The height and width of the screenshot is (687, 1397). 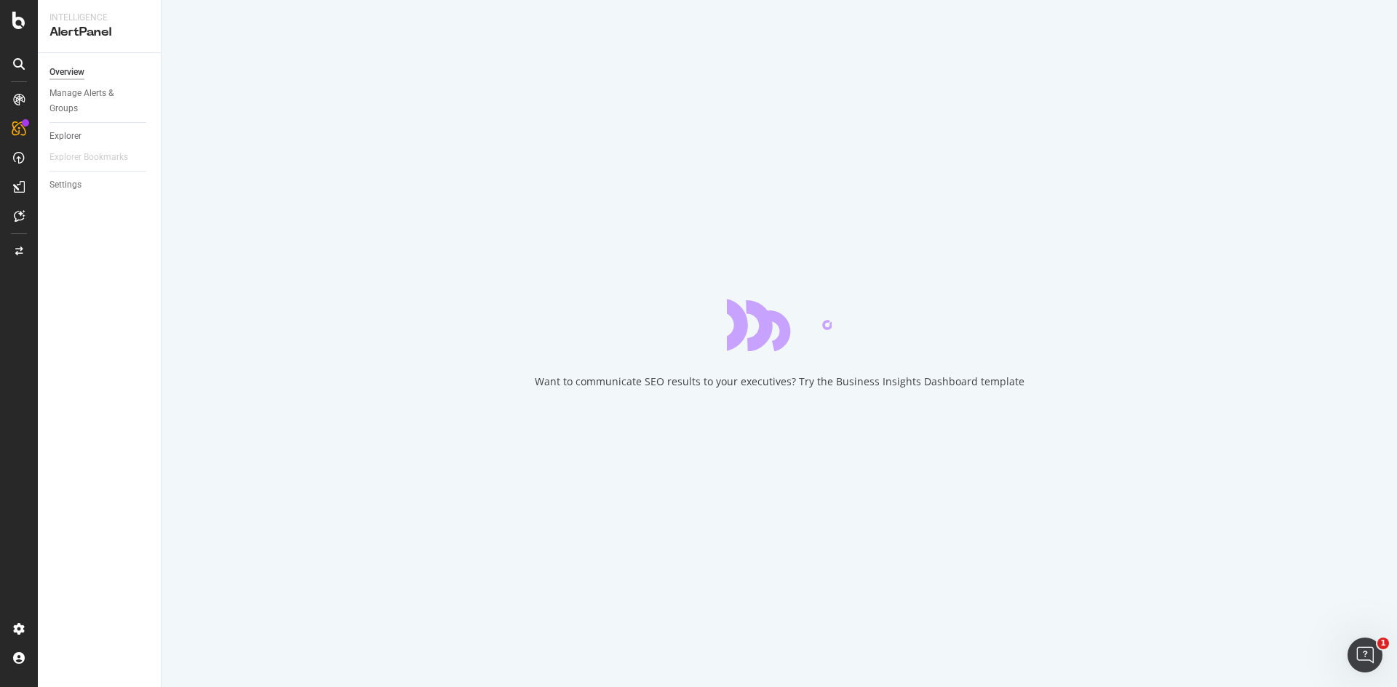 What do you see at coordinates (779, 382) in the screenshot?
I see `div: Want to communicate SEO results to your executives? Try the Business Insights Dashboard template` at bounding box center [779, 382].